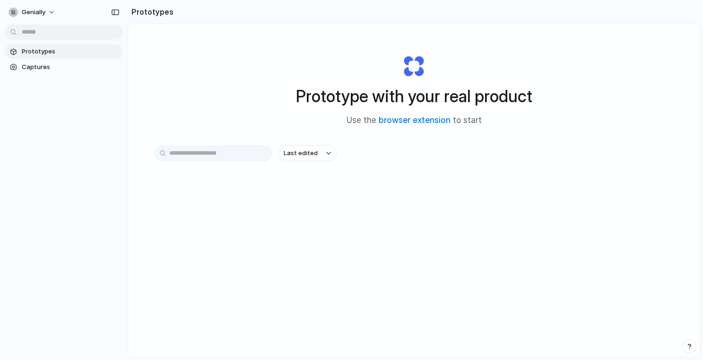 This screenshot has height=360, width=703. Describe the element at coordinates (64, 67) in the screenshot. I see `a: Captures` at that location.